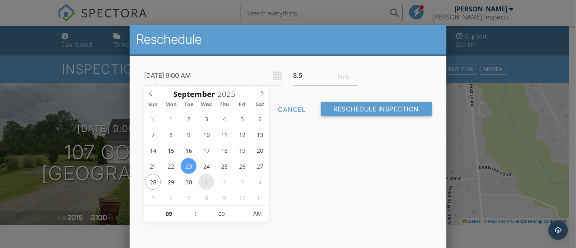  Describe the element at coordinates (188, 134) in the screenshot. I see `span: September 9, 2025` at that location.